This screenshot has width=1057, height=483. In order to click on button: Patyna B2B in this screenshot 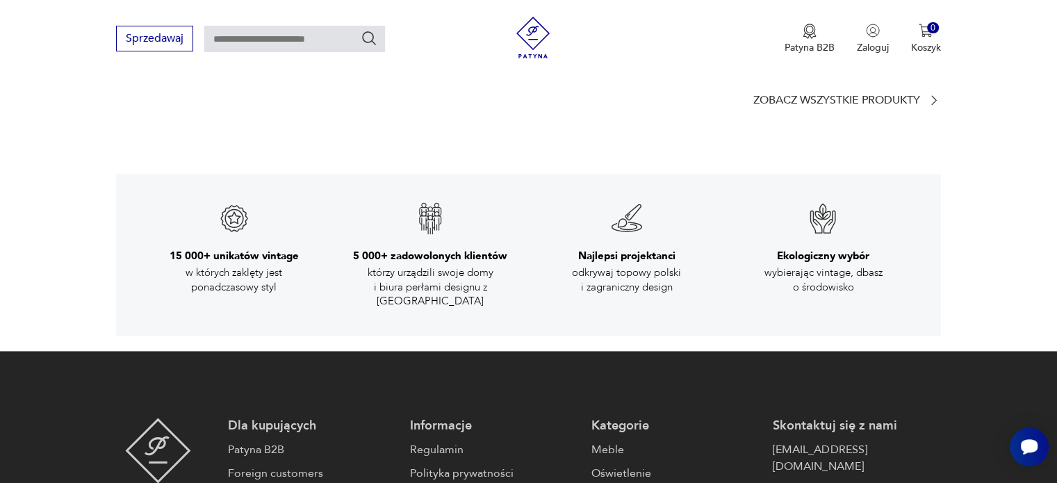, I will do `click(810, 39)`.